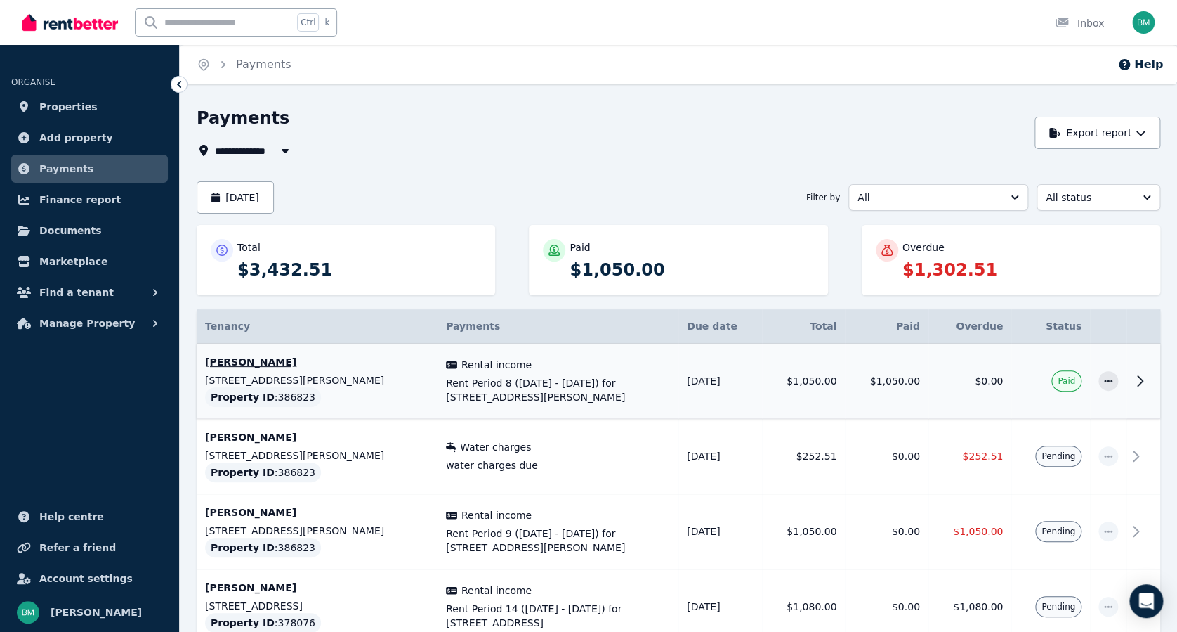  What do you see at coordinates (989, 381) in the screenshot?
I see `span: $0.00` at bounding box center [989, 381].